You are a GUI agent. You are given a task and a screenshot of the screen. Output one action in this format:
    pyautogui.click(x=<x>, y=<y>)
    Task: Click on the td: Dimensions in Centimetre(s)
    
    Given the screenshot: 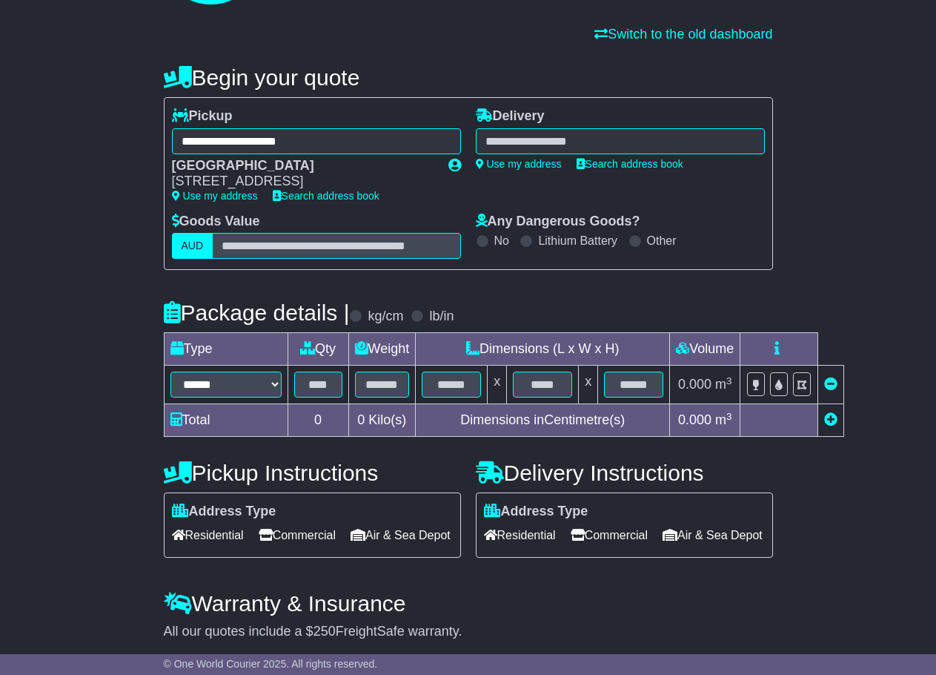 What is the action you would take?
    pyautogui.click(x=543, y=420)
    